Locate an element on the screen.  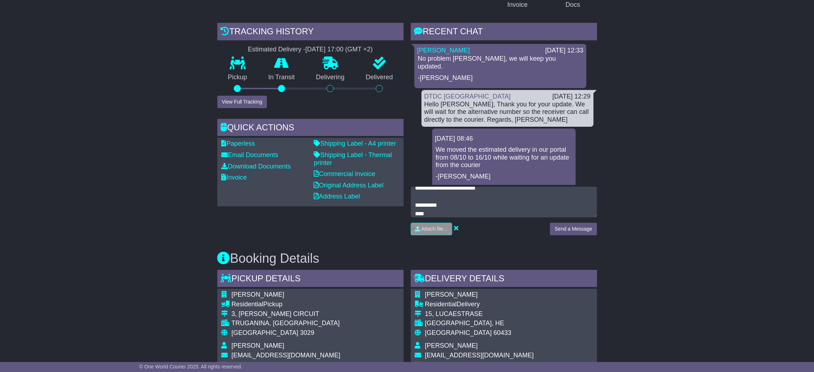
a: Paperless is located at coordinates (238, 143).